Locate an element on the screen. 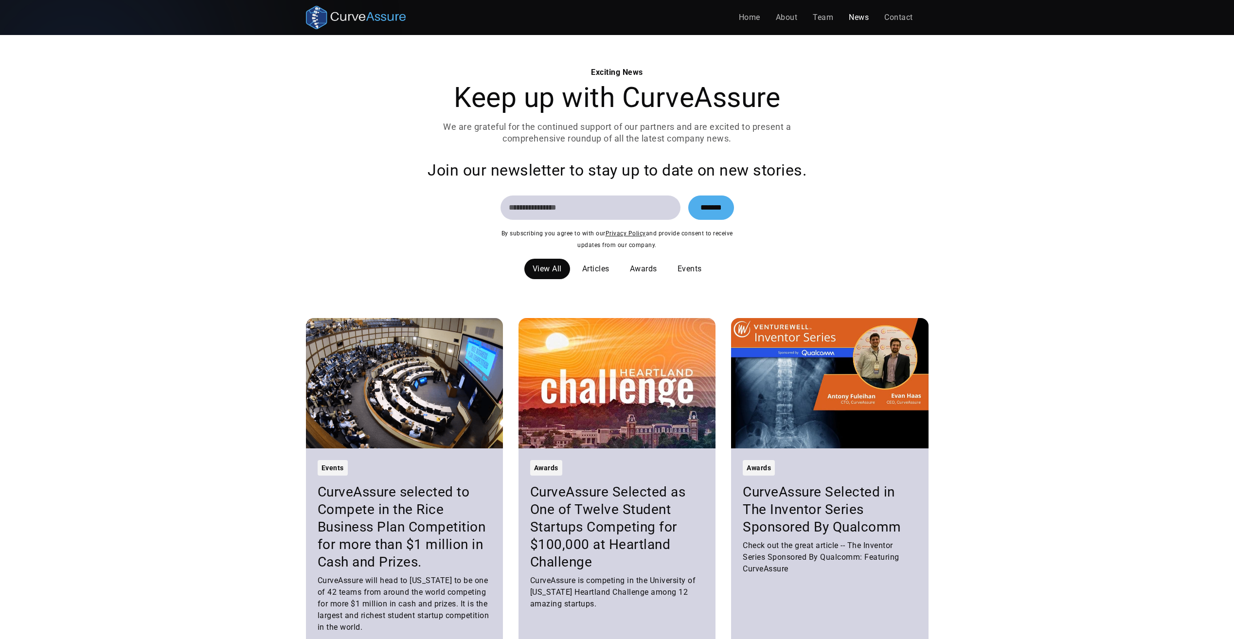 This screenshot has height=639, width=1234. a: Awards is located at coordinates (643, 269).